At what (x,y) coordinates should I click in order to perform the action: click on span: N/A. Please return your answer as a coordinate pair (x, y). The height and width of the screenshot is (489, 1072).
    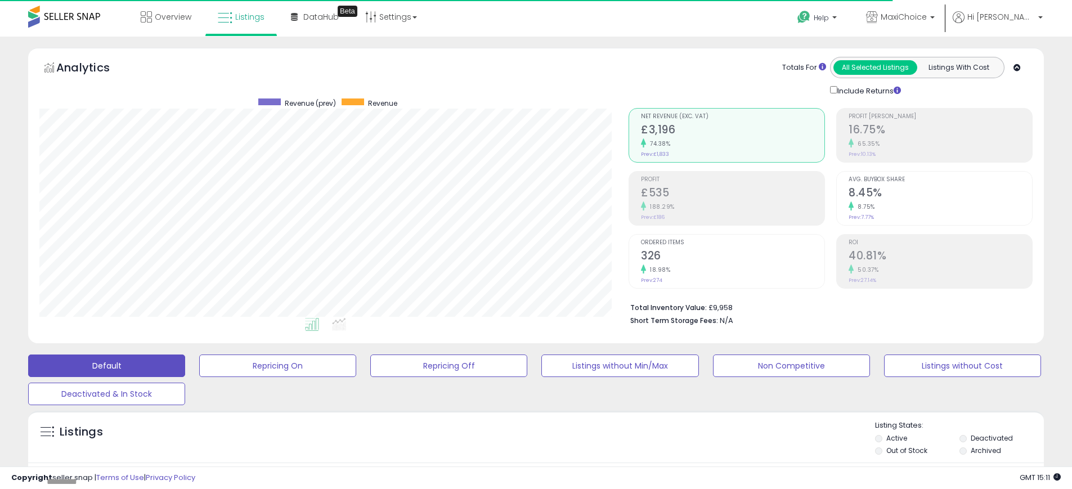
    Looking at the image, I should click on (726, 320).